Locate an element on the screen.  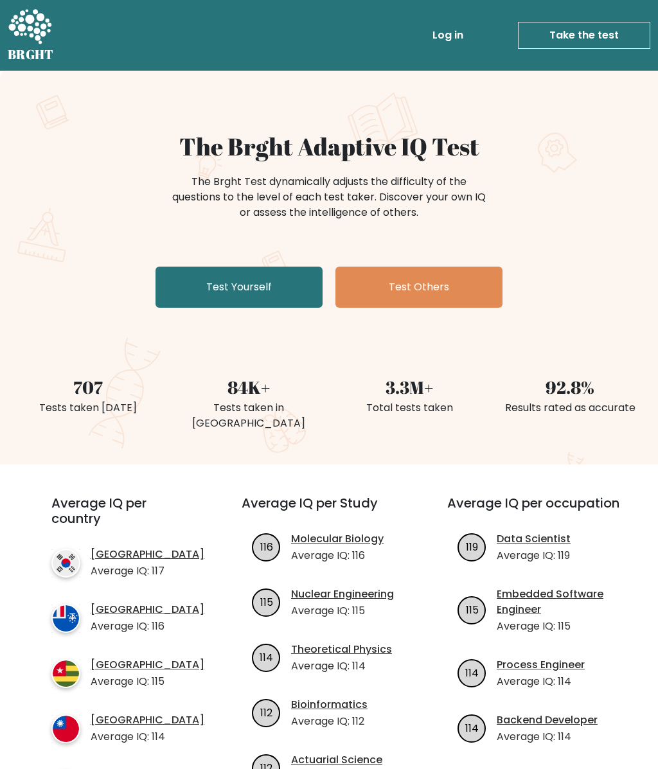
a: Actuarial Science is located at coordinates (337, 760).